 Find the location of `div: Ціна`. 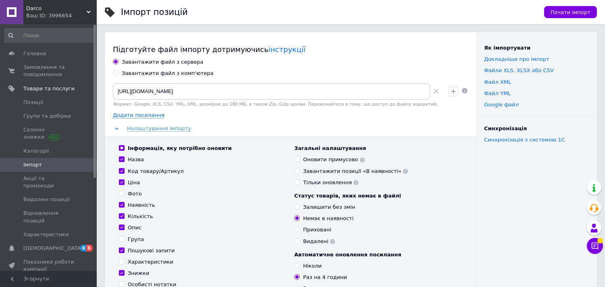

div: Ціна is located at coordinates (134, 183).